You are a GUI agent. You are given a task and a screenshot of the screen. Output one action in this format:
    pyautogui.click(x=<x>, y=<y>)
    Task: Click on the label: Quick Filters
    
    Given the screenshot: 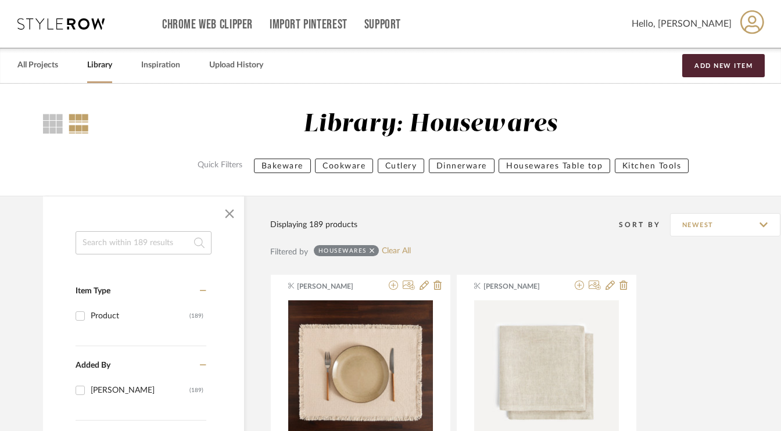 What is the action you would take?
    pyautogui.click(x=220, y=166)
    